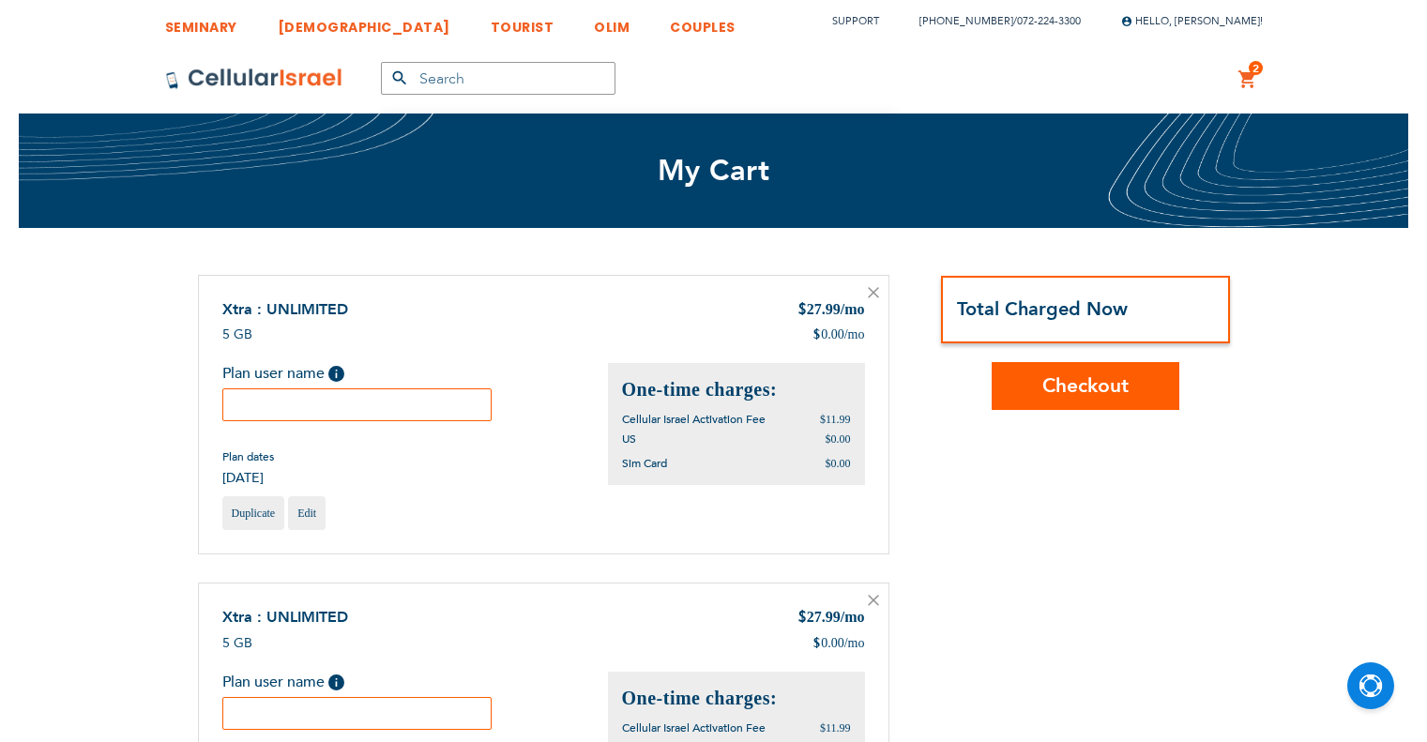 This screenshot has height=742, width=1427. What do you see at coordinates (253, 513) in the screenshot?
I see `span: Duplicate` at bounding box center [253, 513].